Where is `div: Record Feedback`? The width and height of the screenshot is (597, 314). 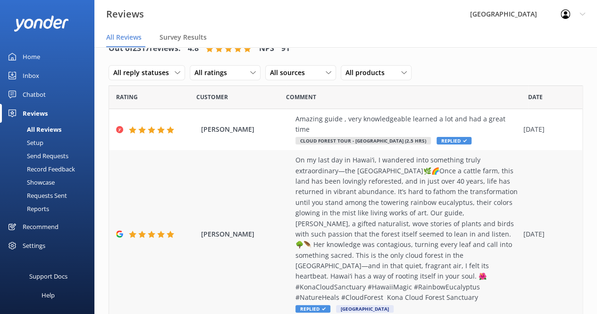
div: Record Feedback is located at coordinates (40, 169).